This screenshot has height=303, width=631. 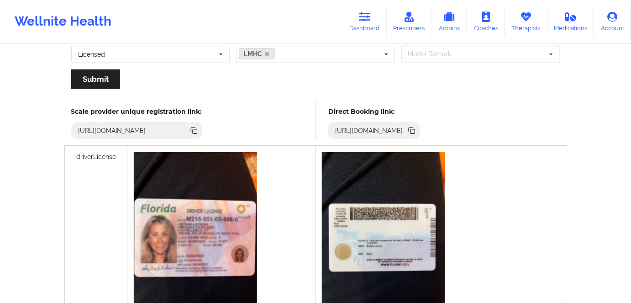 I want to click on a: Prescribers, so click(x=409, y=21).